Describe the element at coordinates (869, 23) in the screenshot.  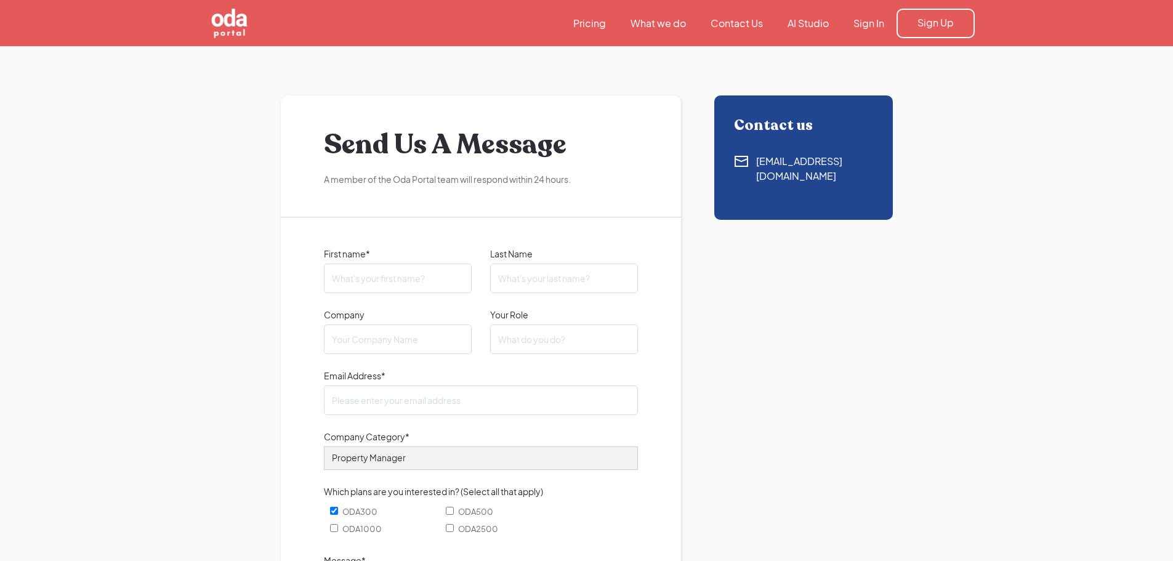
I see `a: Sign In` at that location.